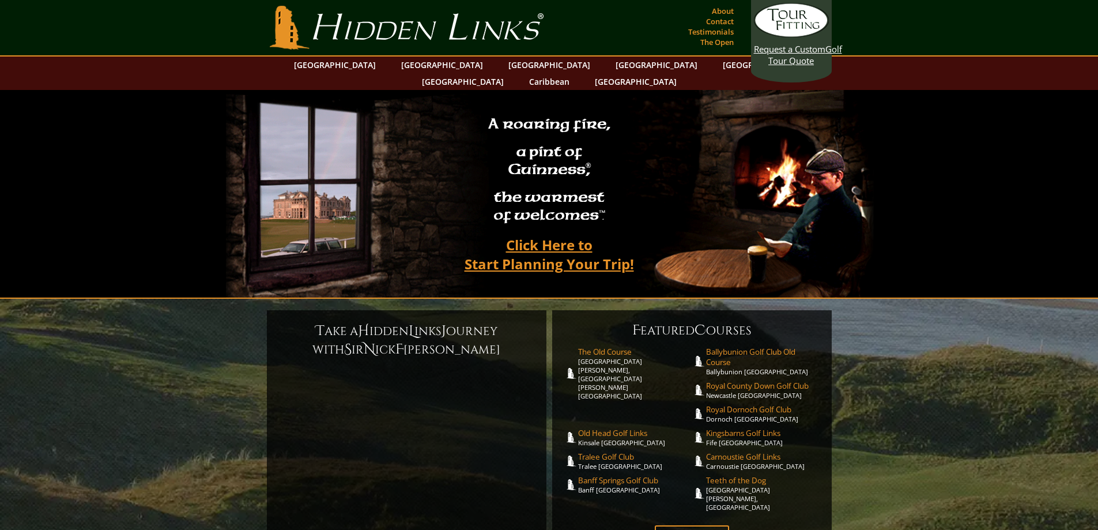 This screenshot has width=1098, height=530. Describe the element at coordinates (369, 349) in the screenshot. I see `span: N` at that location.